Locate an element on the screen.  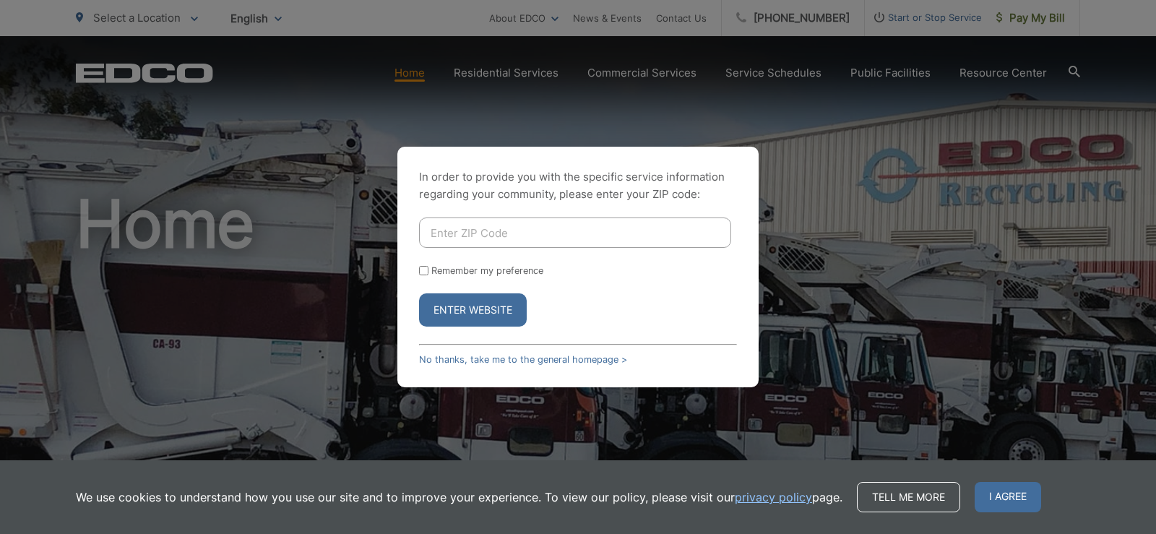
input: Enter ZIP Code is located at coordinates (575, 233).